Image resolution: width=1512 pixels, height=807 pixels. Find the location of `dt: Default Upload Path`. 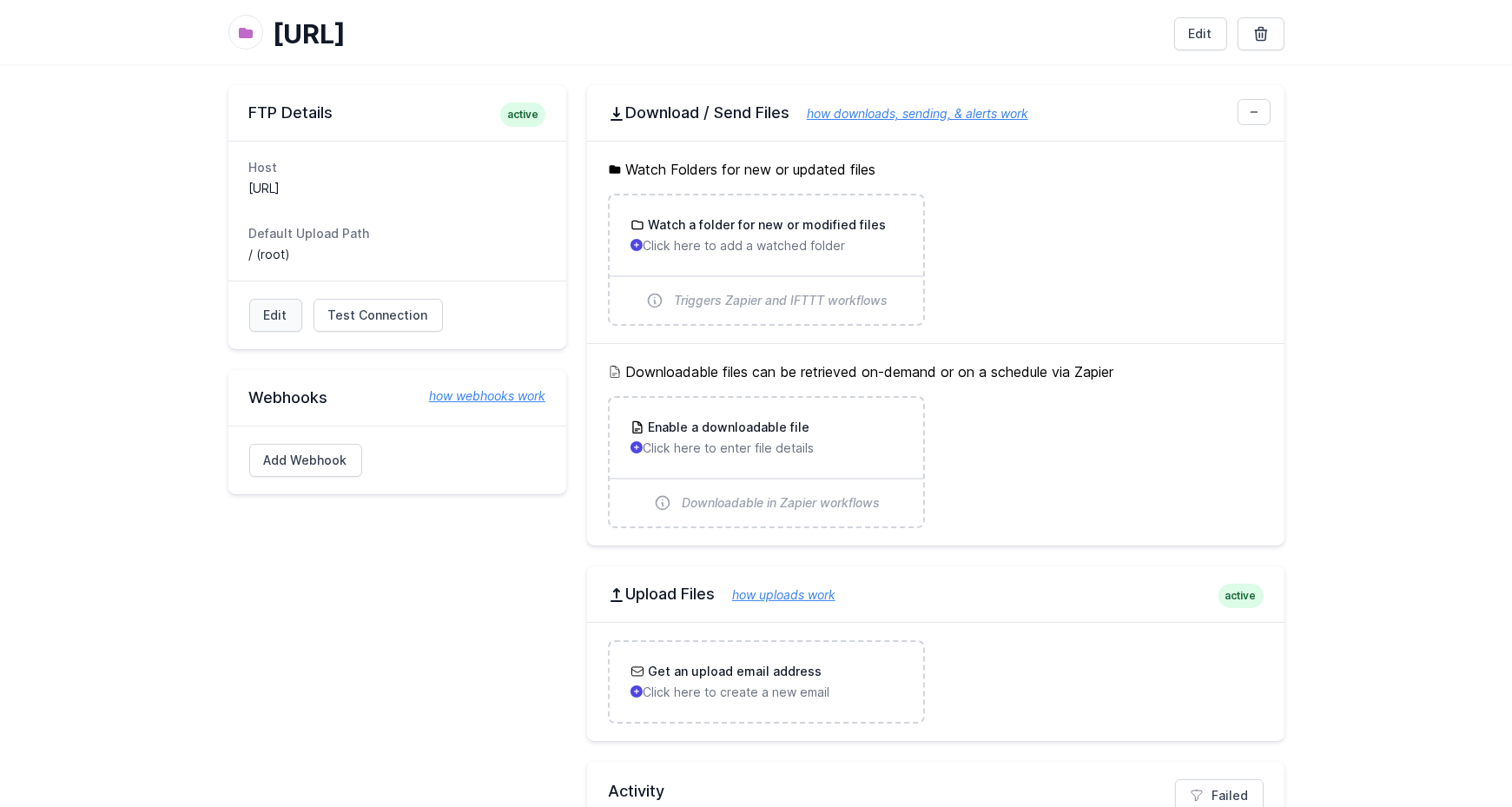

dt: Default Upload Path is located at coordinates (397, 234).